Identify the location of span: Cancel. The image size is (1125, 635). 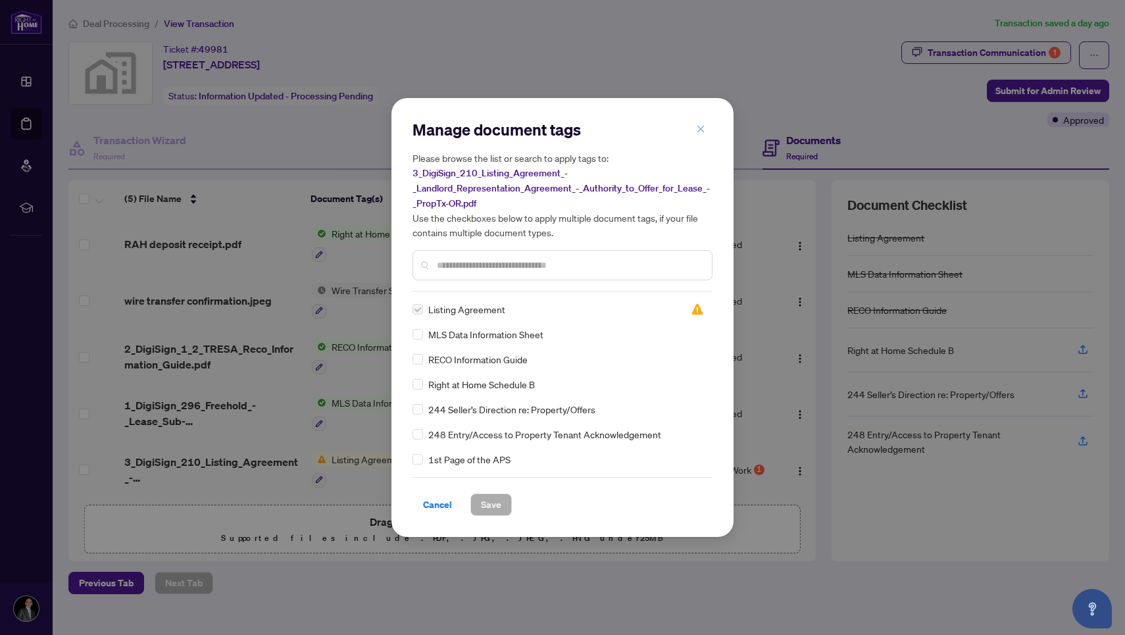
(437, 504).